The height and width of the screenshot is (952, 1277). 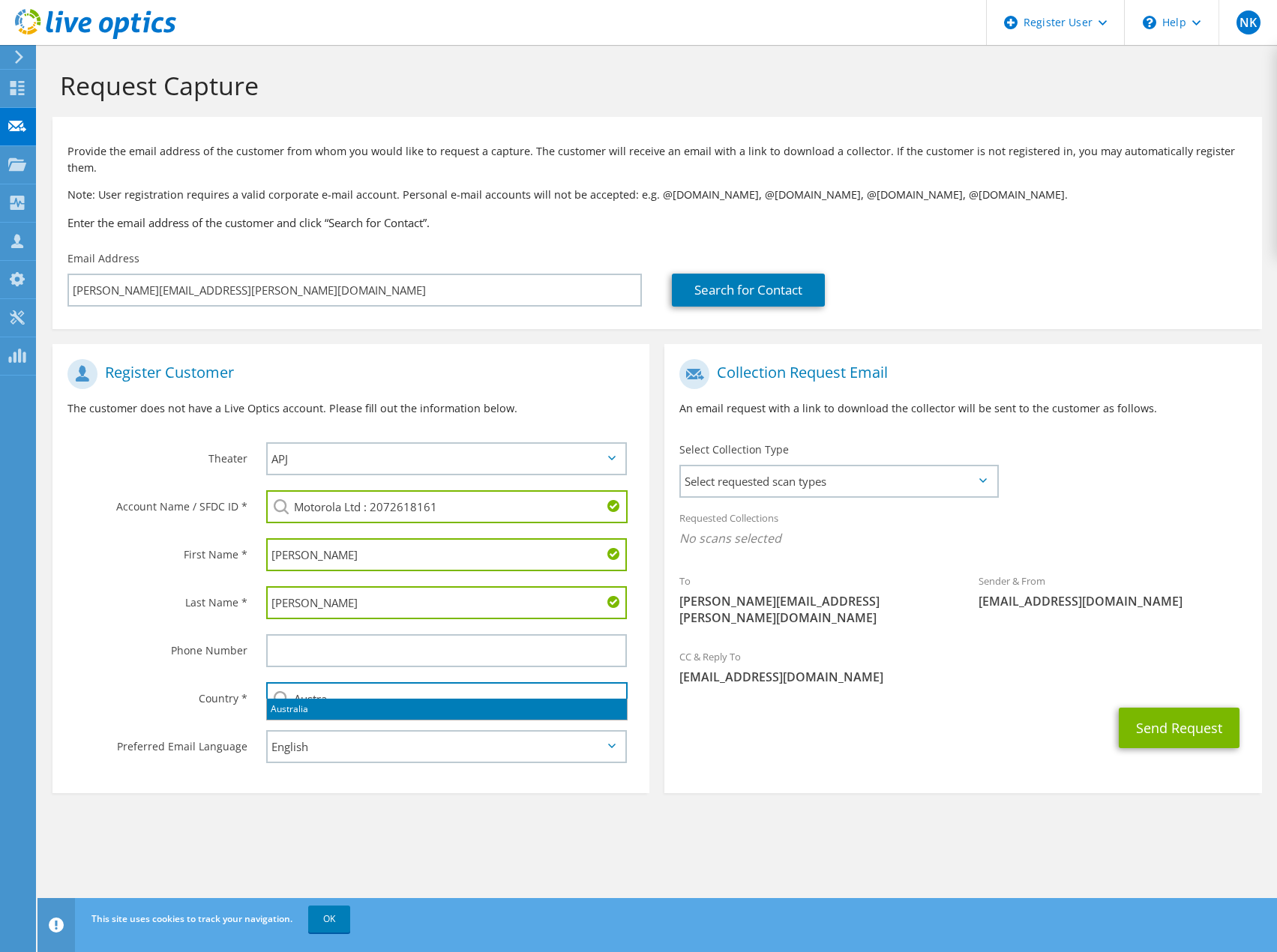 What do you see at coordinates (963, 666) in the screenshot?
I see `div: CC & Reply To` at bounding box center [963, 666].